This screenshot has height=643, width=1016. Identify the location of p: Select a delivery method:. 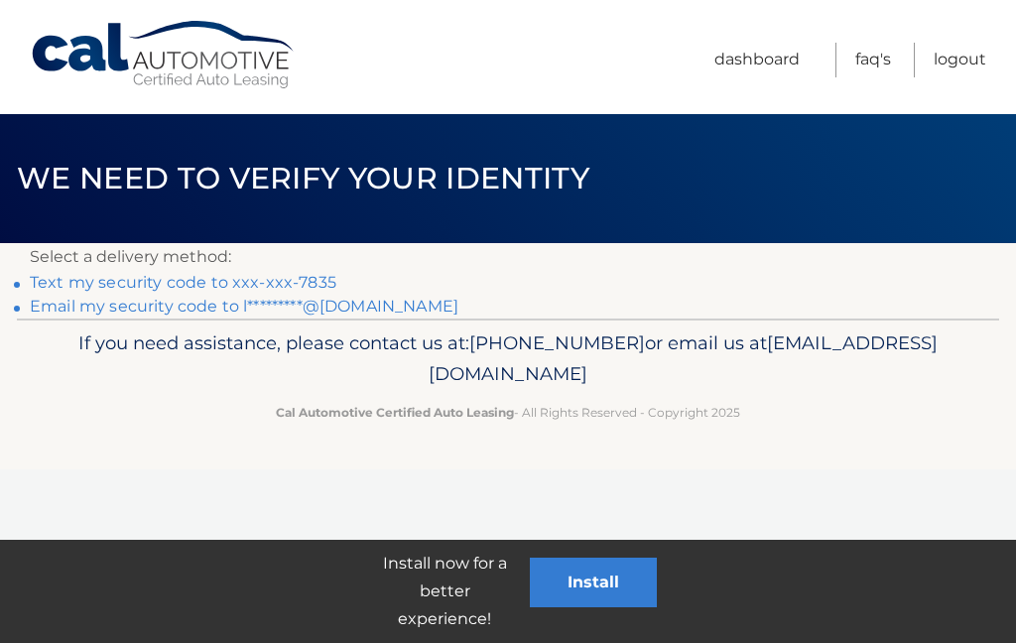
(508, 257).